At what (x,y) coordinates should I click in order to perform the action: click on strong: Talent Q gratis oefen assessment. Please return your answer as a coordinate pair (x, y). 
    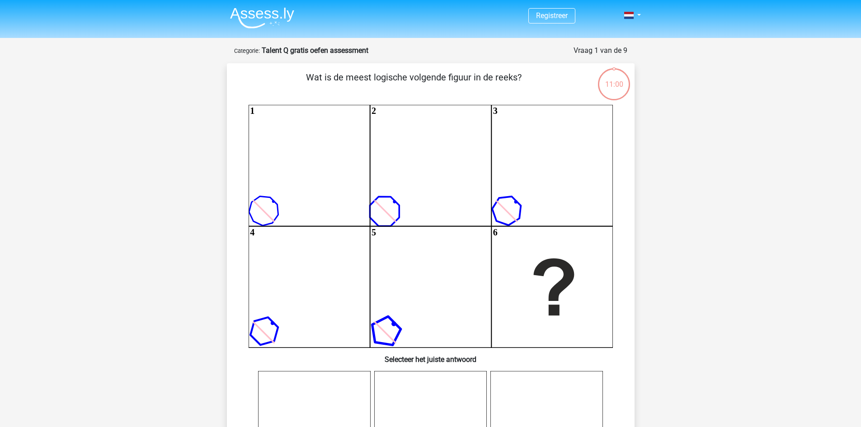
    Looking at the image, I should click on (315, 50).